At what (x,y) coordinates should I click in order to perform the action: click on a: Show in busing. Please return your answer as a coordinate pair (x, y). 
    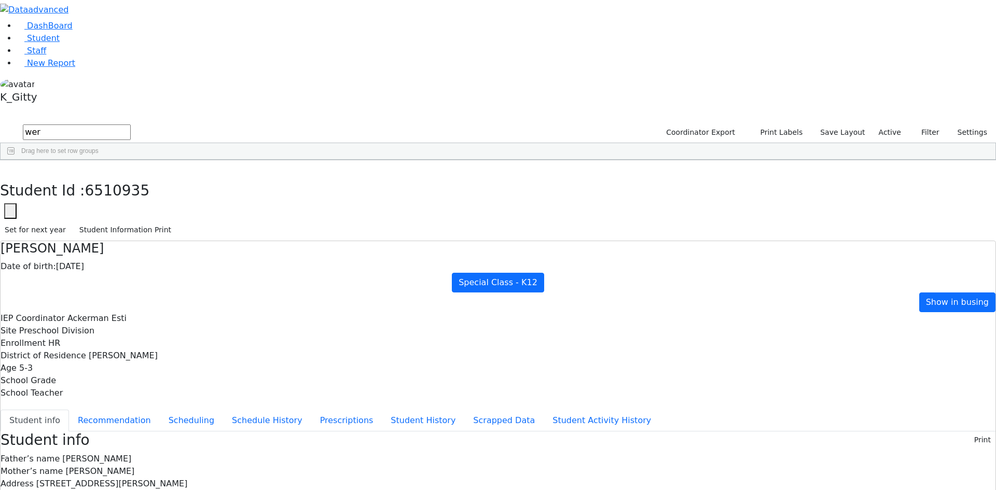
    Looking at the image, I should click on (957, 302).